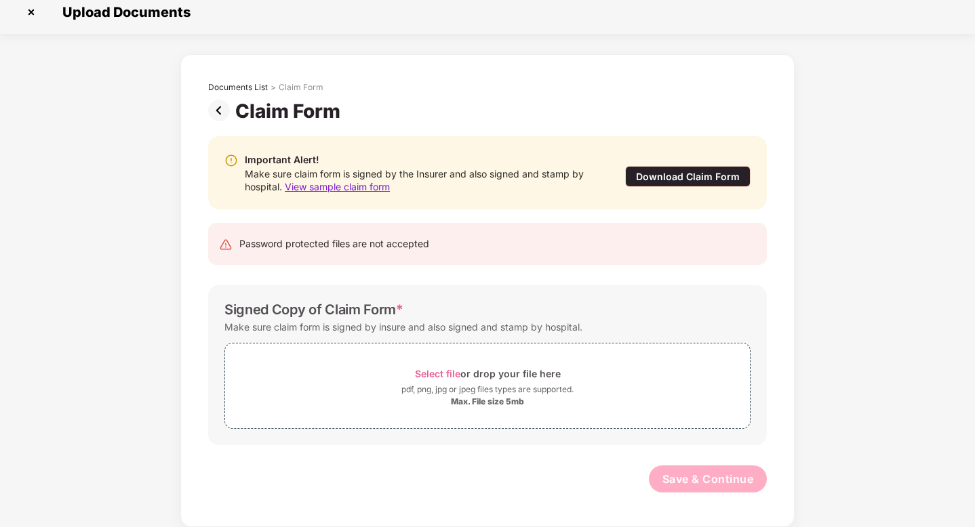 The image size is (975, 527). What do you see at coordinates (123, 12) in the screenshot?
I see `span: Upload Documents` at bounding box center [123, 12].